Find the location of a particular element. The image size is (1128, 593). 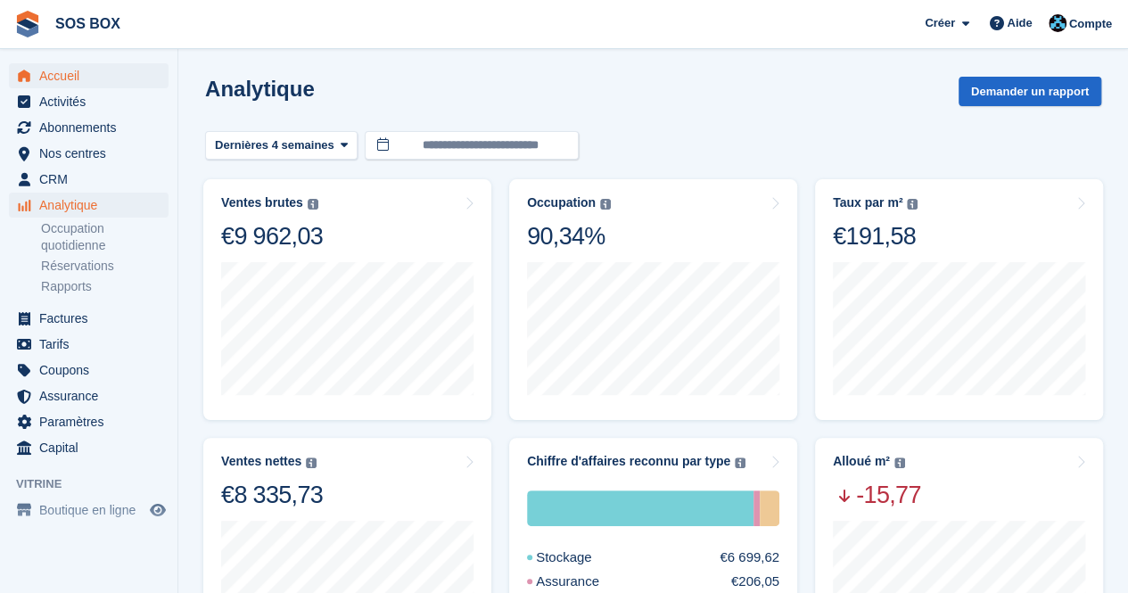

div: Alloué m² is located at coordinates (861, 461).